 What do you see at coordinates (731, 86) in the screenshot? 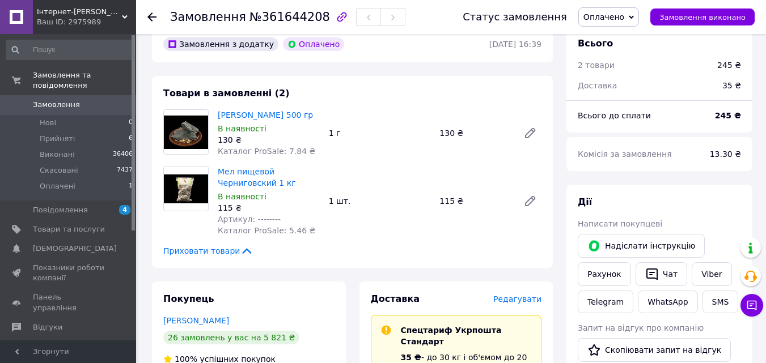
I see `div: 35 ₴` at bounding box center [731, 86].